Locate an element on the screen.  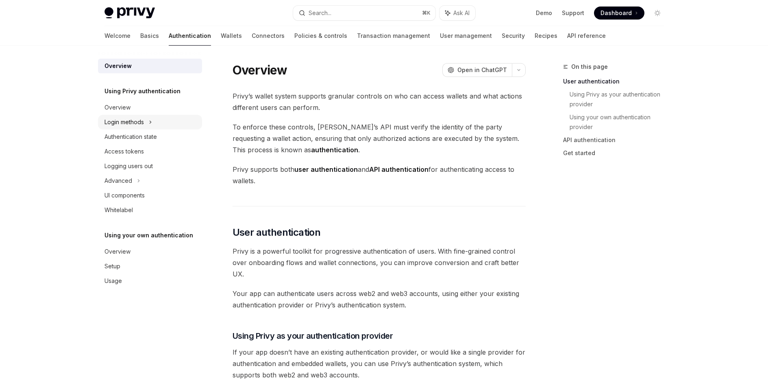
a: Support is located at coordinates (573, 13).